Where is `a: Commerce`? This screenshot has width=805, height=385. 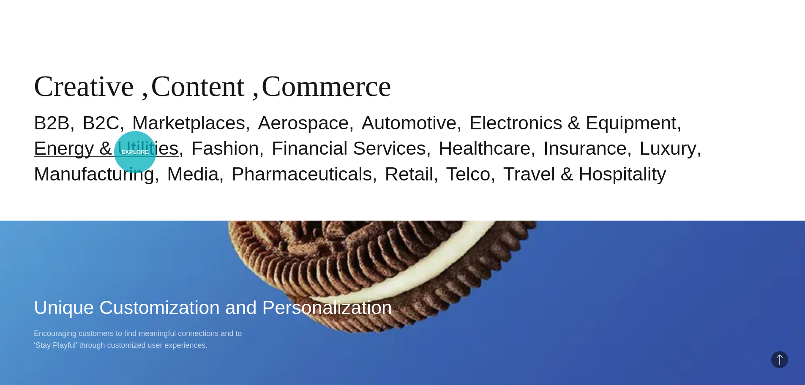 a: Commerce is located at coordinates (326, 86).